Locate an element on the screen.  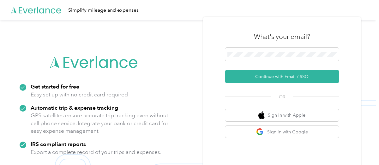
p: Export a complete record of your trips and expenses. is located at coordinates (96, 152).